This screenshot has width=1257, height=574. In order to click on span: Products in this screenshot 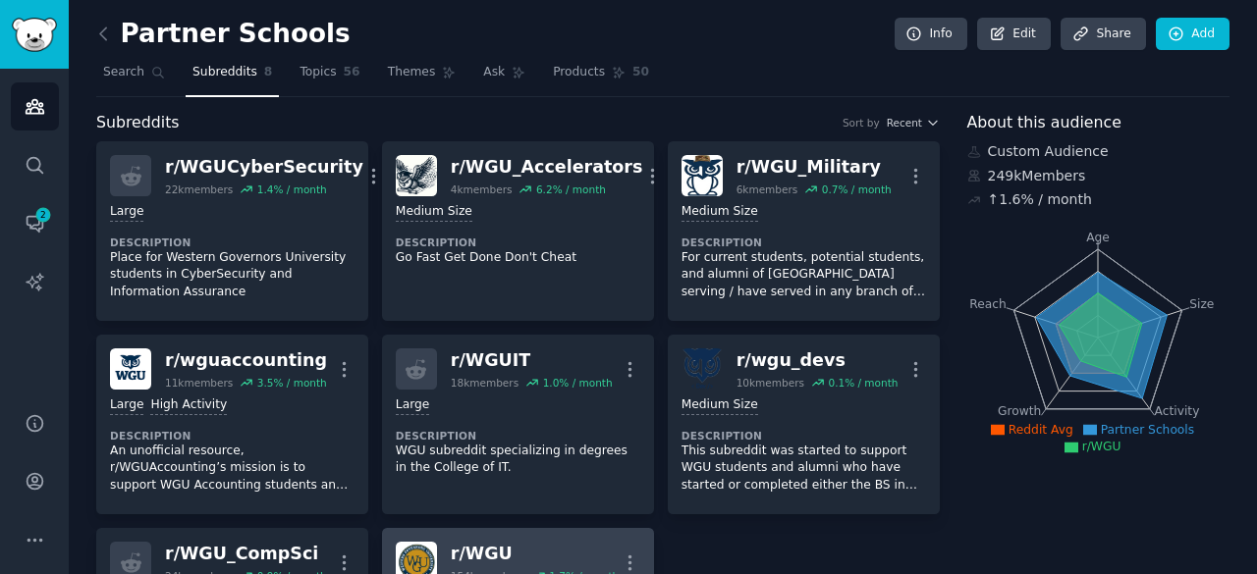, I will do `click(578, 73)`.